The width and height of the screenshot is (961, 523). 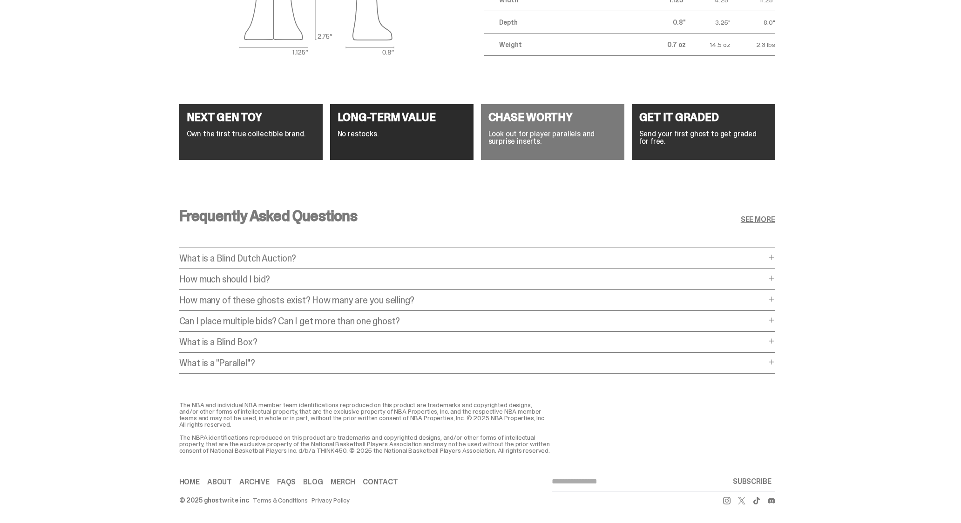 I want to click on a: Contact, so click(x=380, y=482).